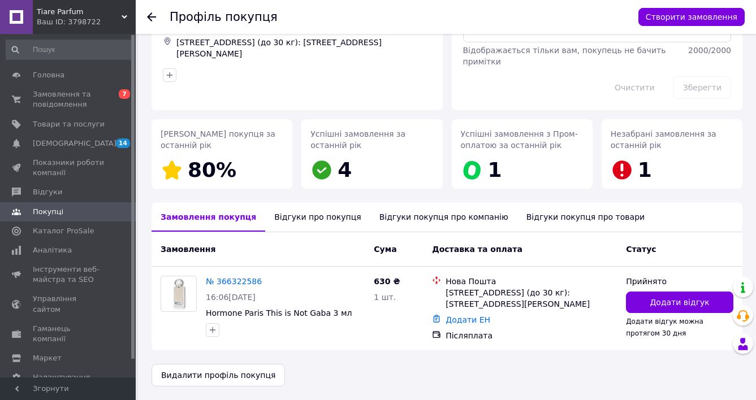 The height and width of the screenshot is (400, 756). What do you see at coordinates (86, 22) in the screenshot?
I see `div: Ваш ID: 3798722` at bounding box center [86, 22].